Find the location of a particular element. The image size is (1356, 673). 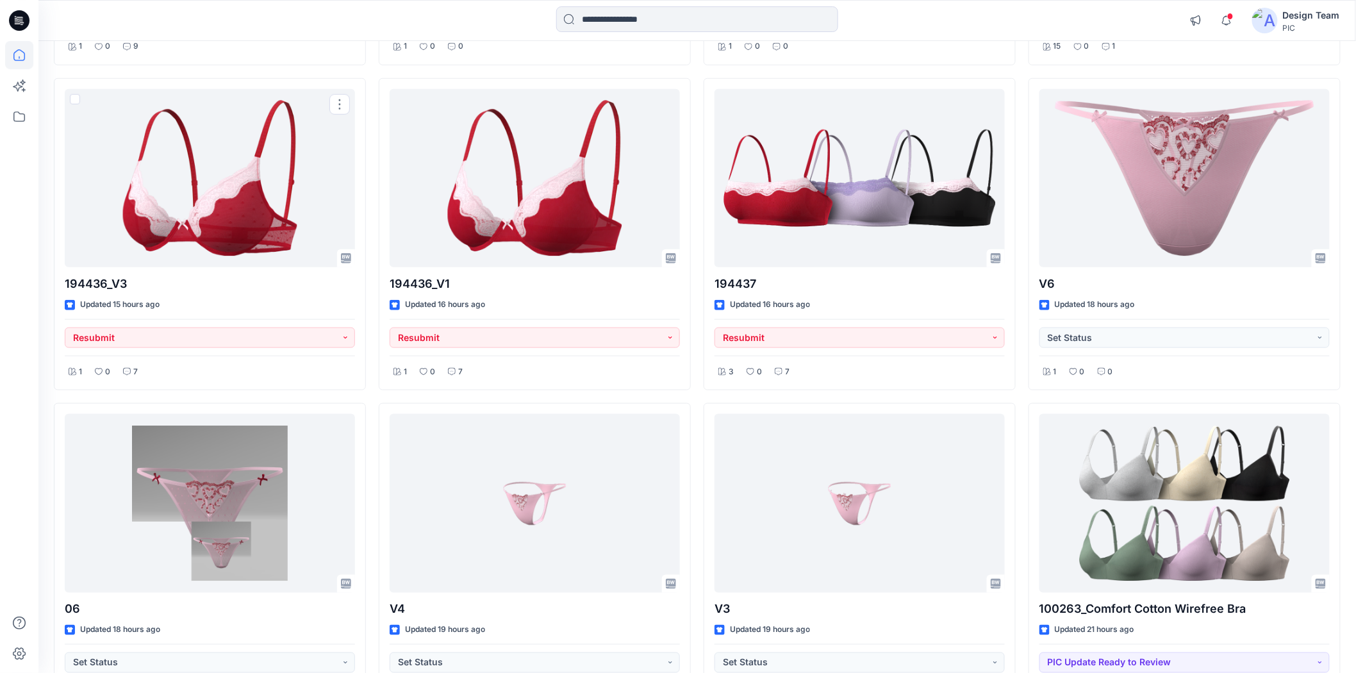

a: 100263_Comfort Cotton Wirefree Bra is located at coordinates (1184, 503).